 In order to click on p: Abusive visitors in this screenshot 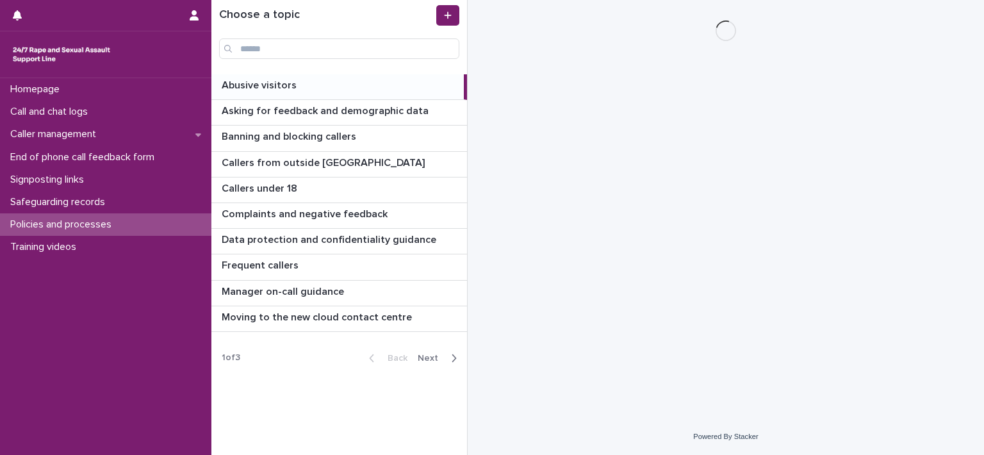, I will do `click(260, 84)`.